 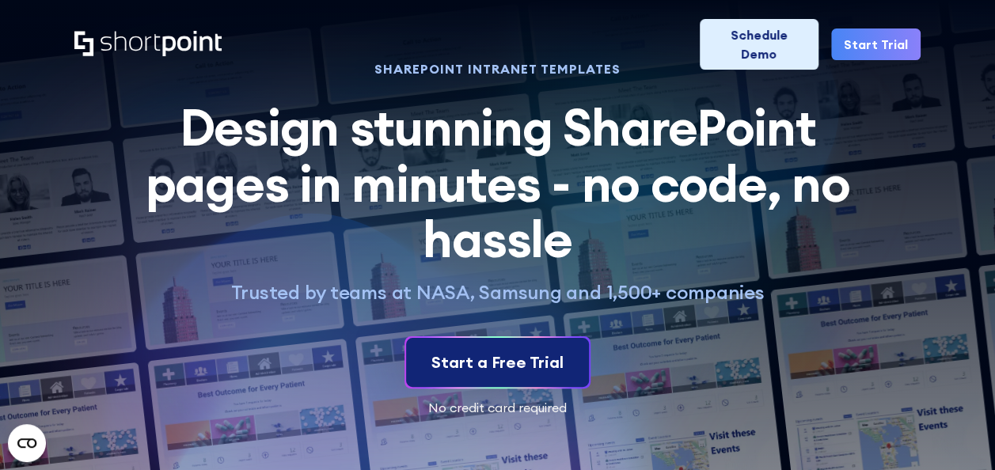 I want to click on div: 聊天小工具, so click(x=955, y=432).